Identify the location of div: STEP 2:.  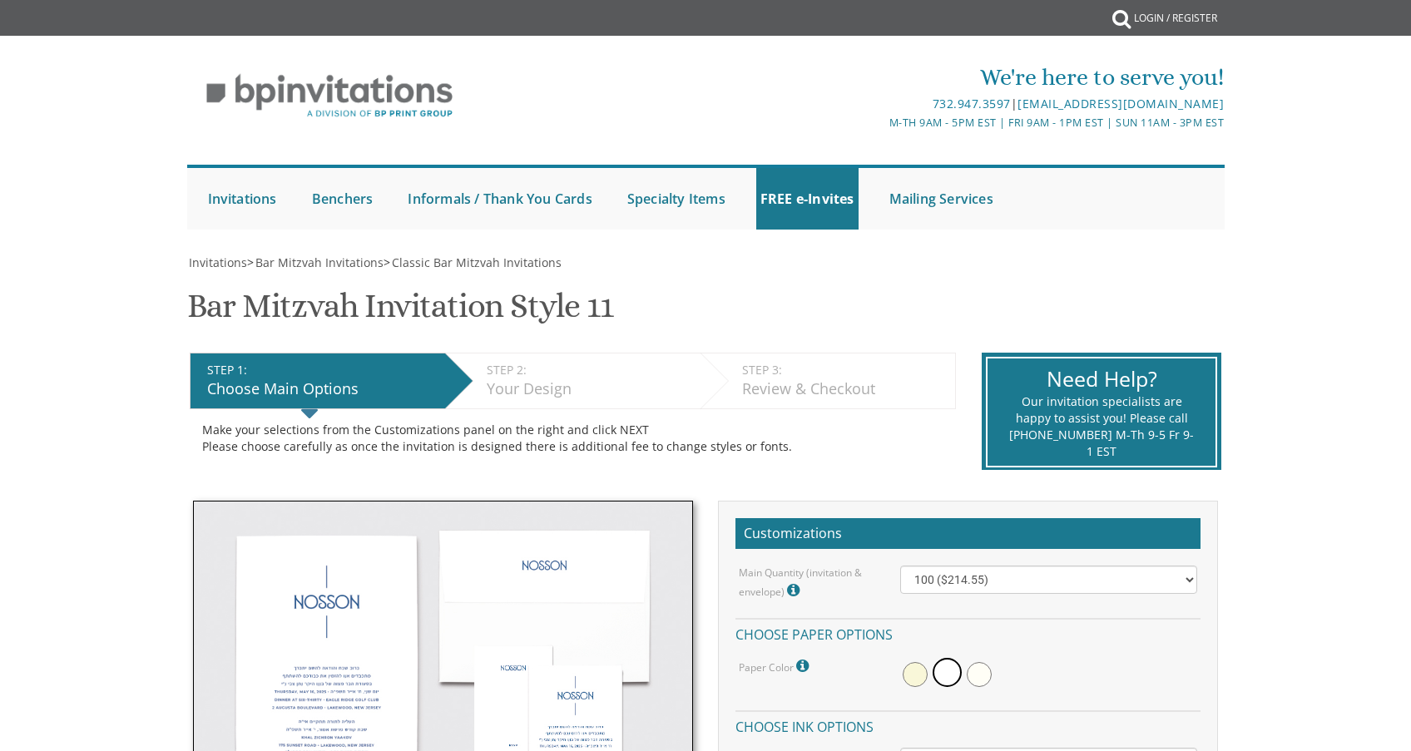
(589, 370).